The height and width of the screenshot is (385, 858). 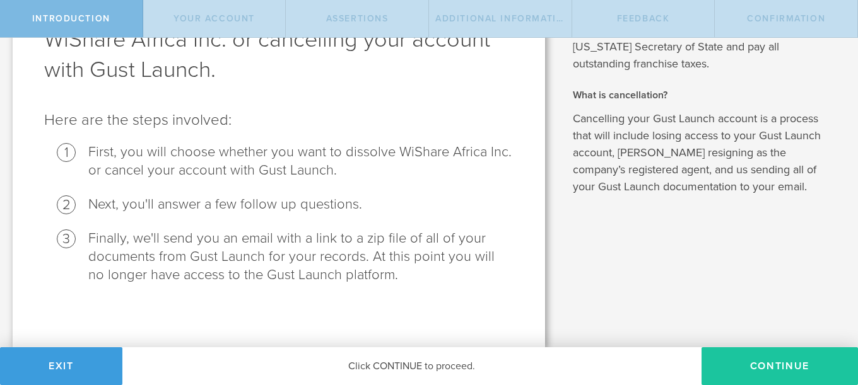 What do you see at coordinates (706, 153) in the screenshot?
I see `p: Cancelling your Gust Launch account is a process that will include losing access to your Gust Lau...` at bounding box center [706, 153].